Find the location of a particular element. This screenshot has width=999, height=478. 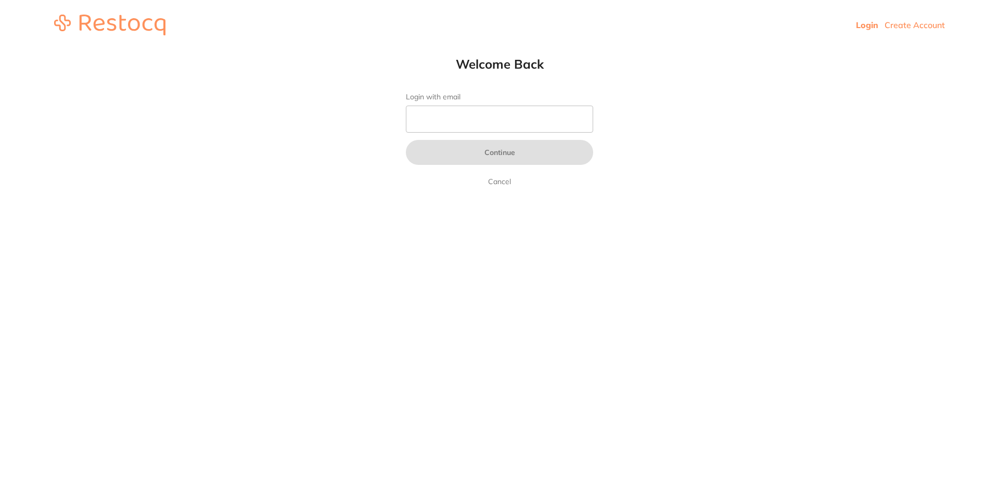

a: Cancel is located at coordinates (500, 182).